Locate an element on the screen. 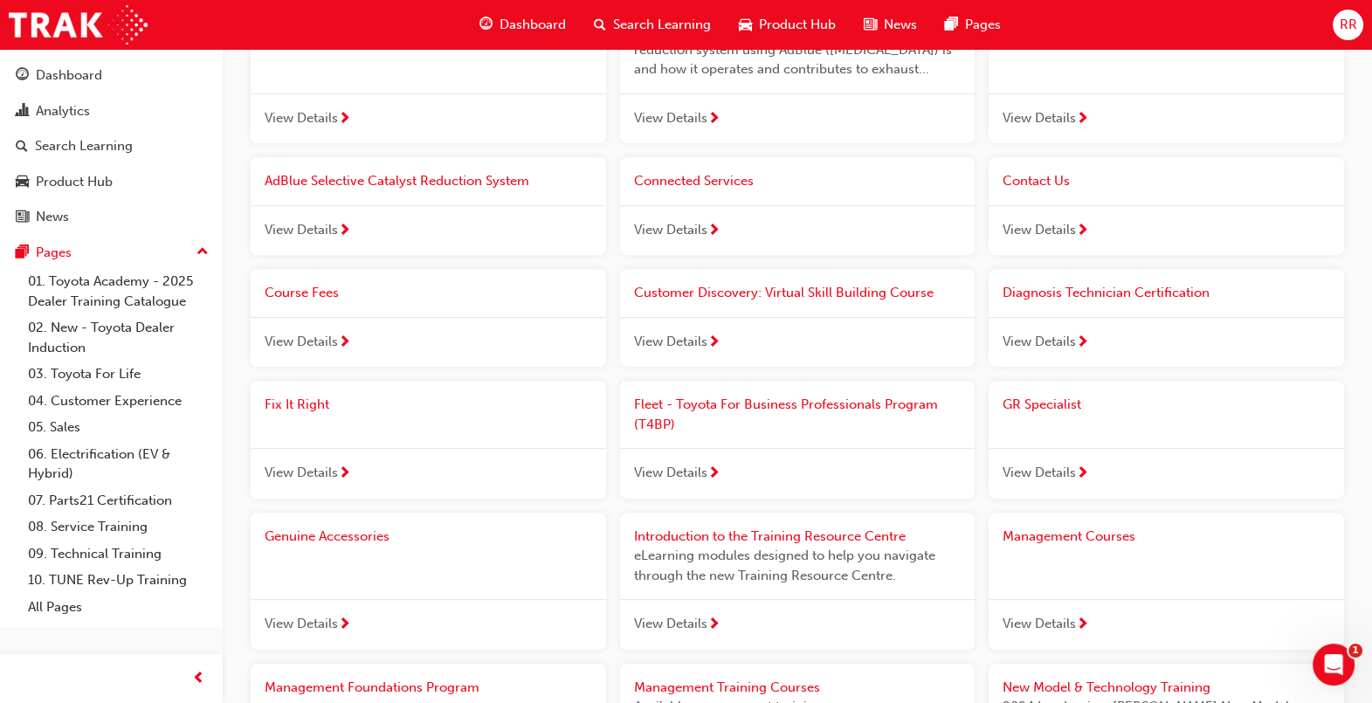 This screenshot has height=703, width=1372. a: Trak is located at coordinates (78, 24).